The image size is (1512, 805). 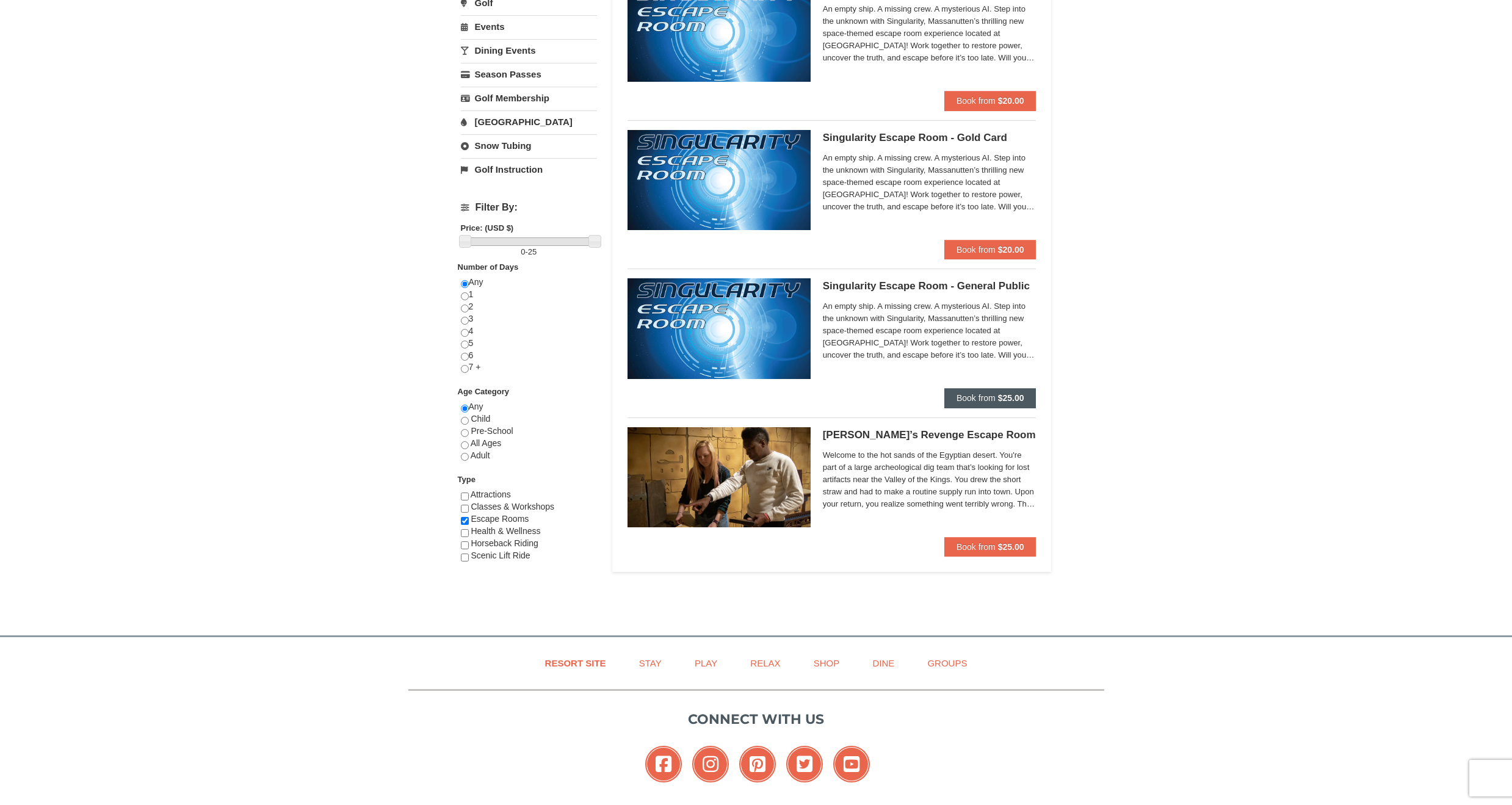 What do you see at coordinates (576, 662) in the screenshot?
I see `a: Resort Site` at bounding box center [576, 662].